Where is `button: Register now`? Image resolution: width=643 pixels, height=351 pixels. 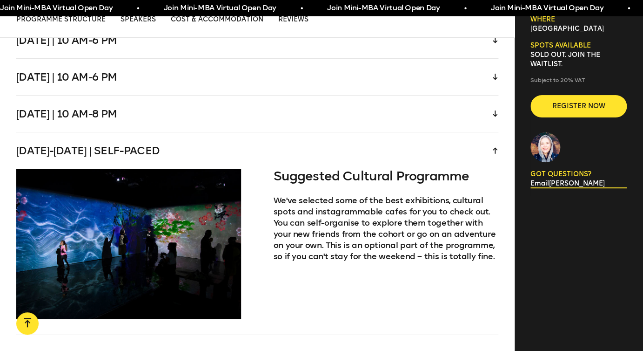 button: Register now is located at coordinates (579, 106).